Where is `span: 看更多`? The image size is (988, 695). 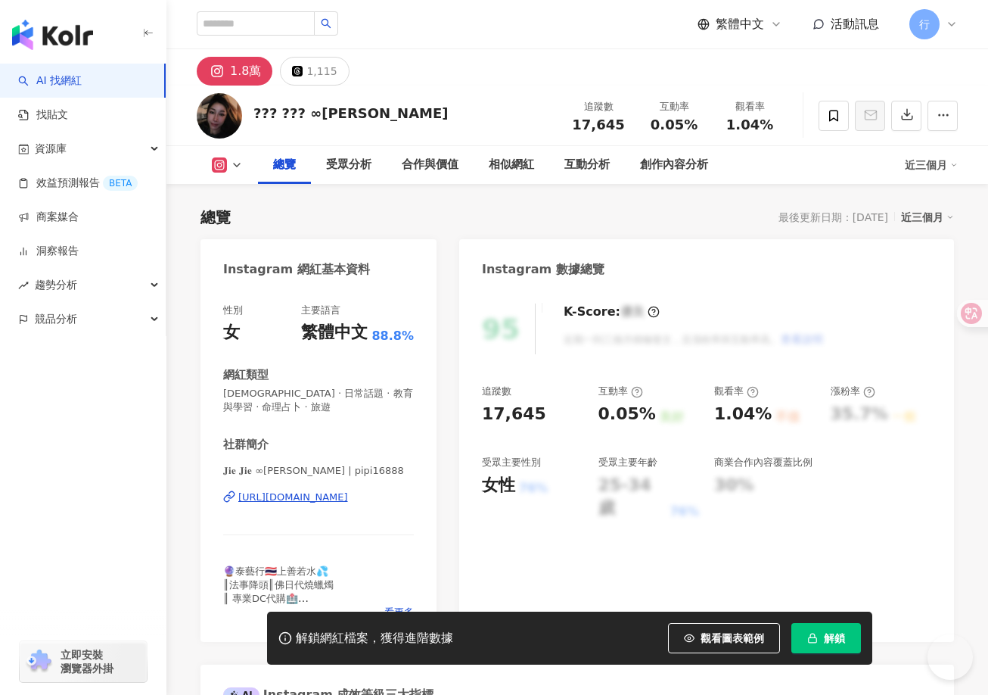 span: 看更多 is located at coordinates (399, 612).